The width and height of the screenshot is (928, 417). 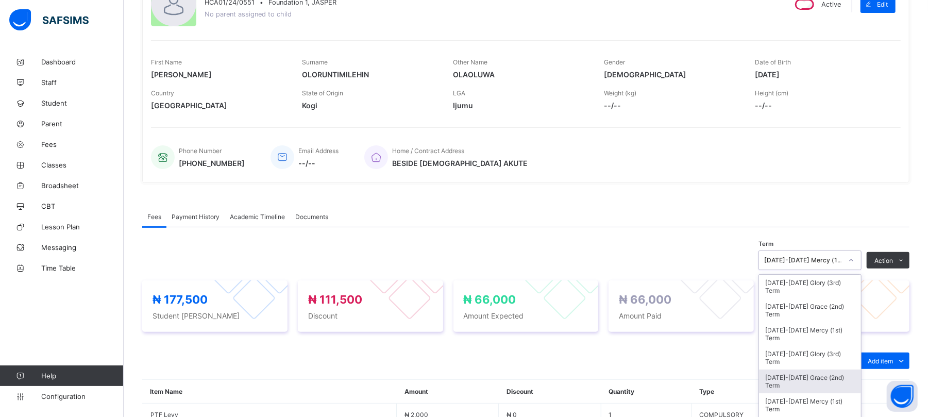 I want to click on th: Type, so click(x=758, y=391).